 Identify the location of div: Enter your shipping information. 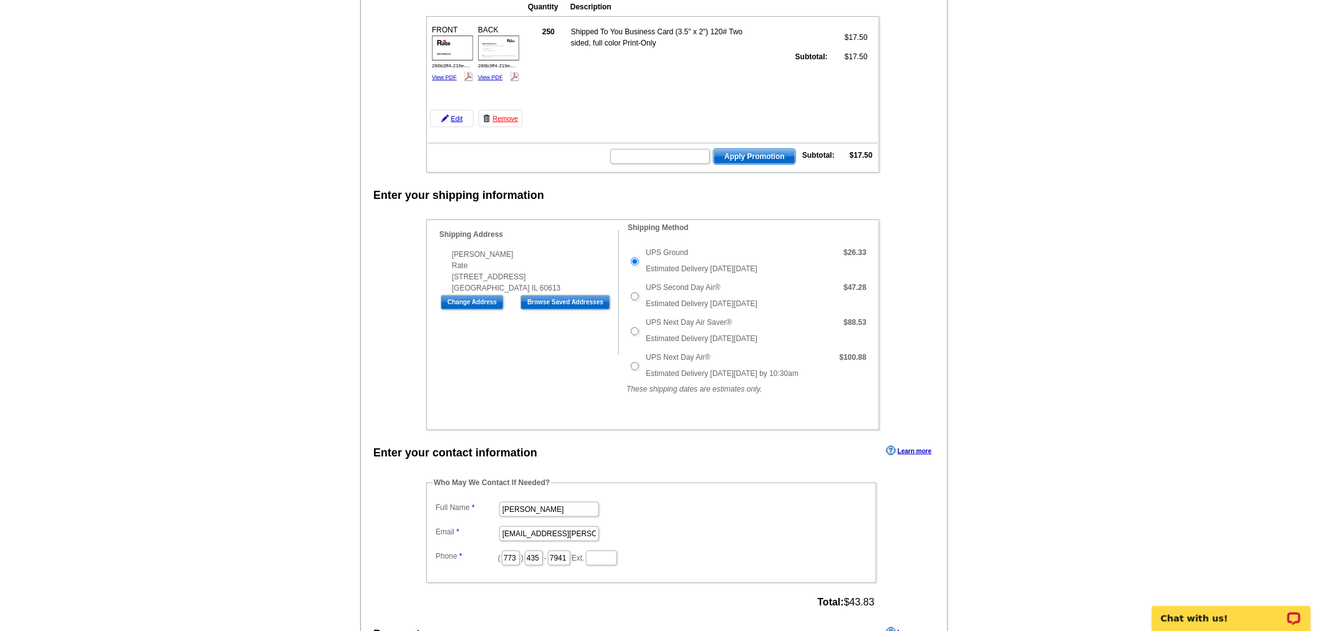
(459, 195).